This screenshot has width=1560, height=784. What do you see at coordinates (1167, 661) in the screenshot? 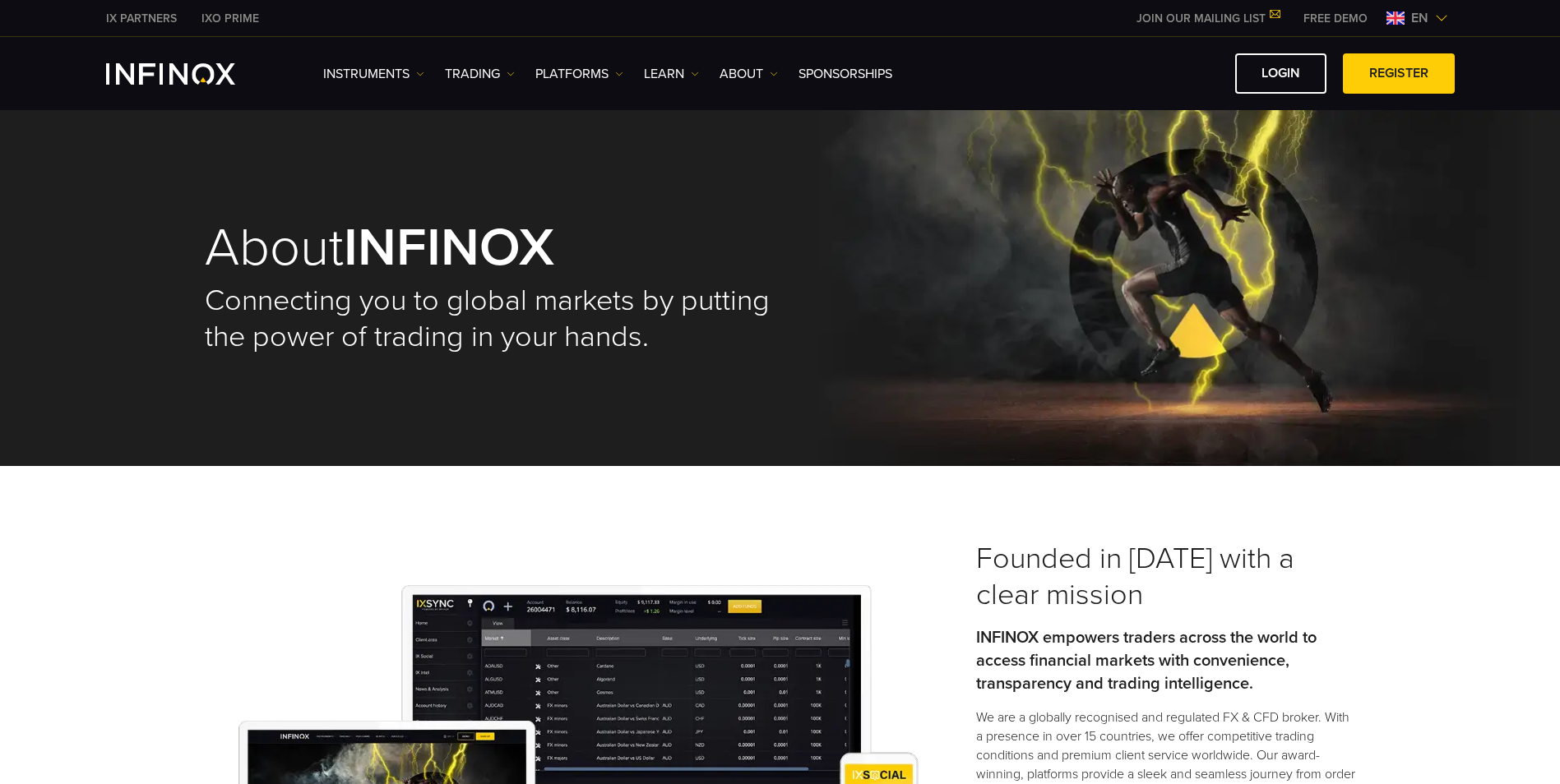
I see `p: INFINOX empowers traders across the world to access financial markets with convenience, transpare...` at bounding box center [1167, 661].